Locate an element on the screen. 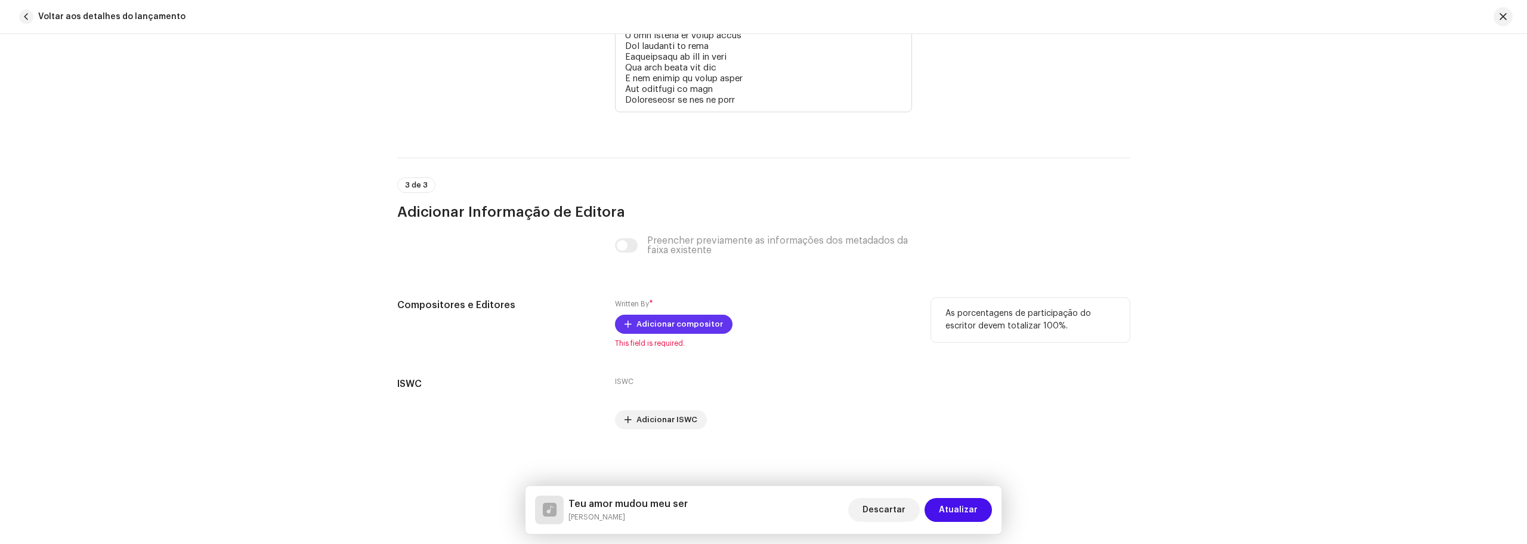 Image resolution: width=1527 pixels, height=544 pixels. small: Teu amor mudou meu ser is located at coordinates (628, 517).